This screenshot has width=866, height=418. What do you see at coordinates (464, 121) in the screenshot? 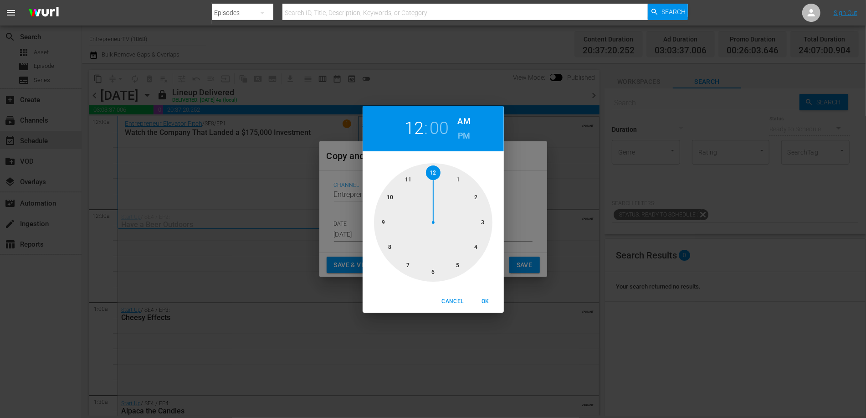
I see `h6: AM` at bounding box center [464, 121].